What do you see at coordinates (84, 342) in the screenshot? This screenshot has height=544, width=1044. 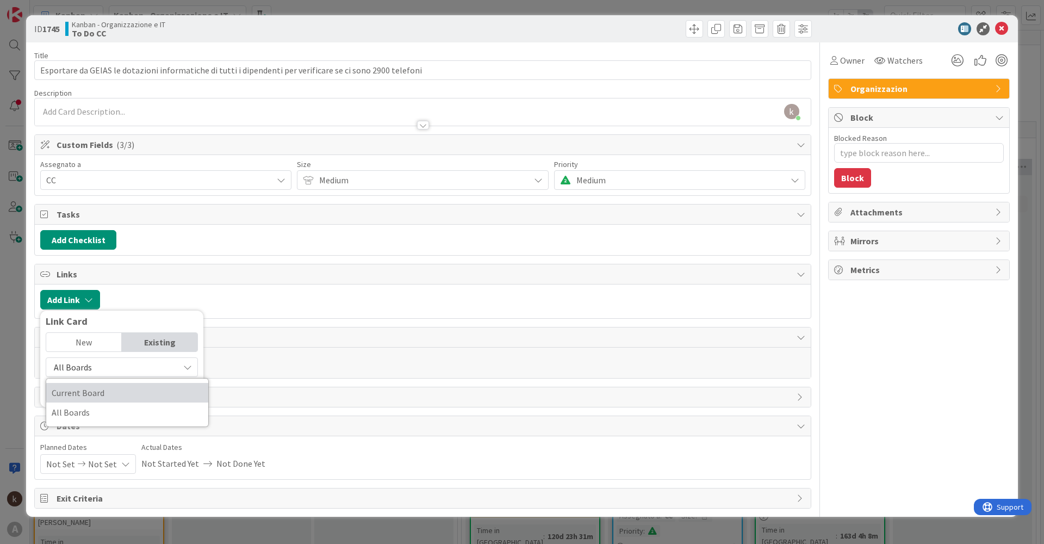 I see `div: New` at bounding box center [84, 342].